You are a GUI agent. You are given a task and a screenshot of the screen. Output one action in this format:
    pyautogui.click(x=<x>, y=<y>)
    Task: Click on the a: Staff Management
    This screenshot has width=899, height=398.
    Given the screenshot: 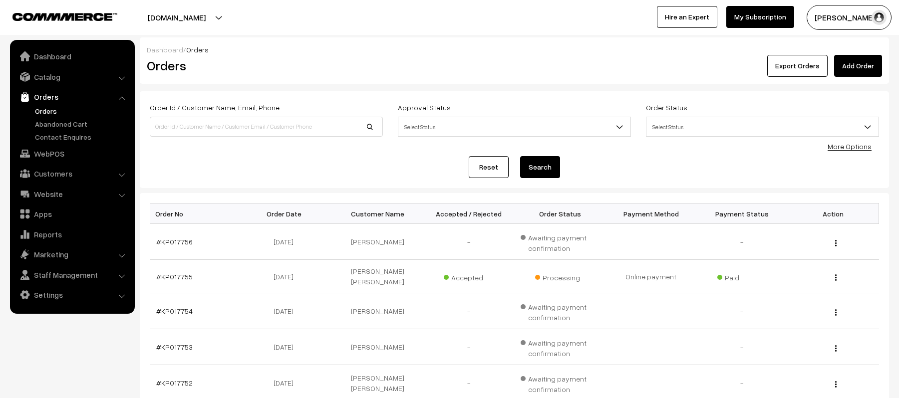 What is the action you would take?
    pyautogui.click(x=72, y=275)
    